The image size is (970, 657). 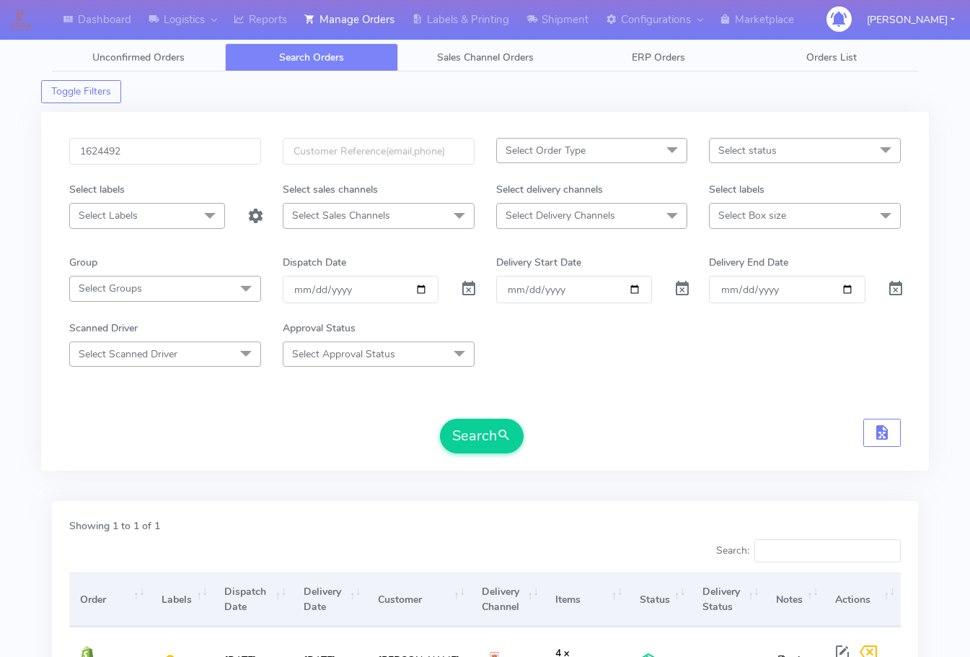 What do you see at coordinates (103, 328) in the screenshot?
I see `label: Scanned Driver` at bounding box center [103, 328].